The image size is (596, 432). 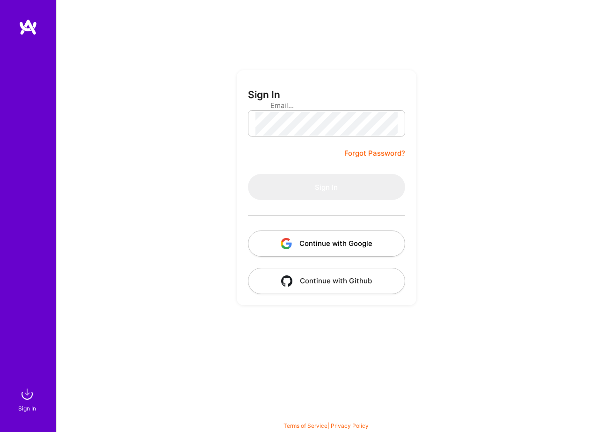 I want to click on div: © 2025 ATeams Inc., All rights reserved., so click(x=326, y=416).